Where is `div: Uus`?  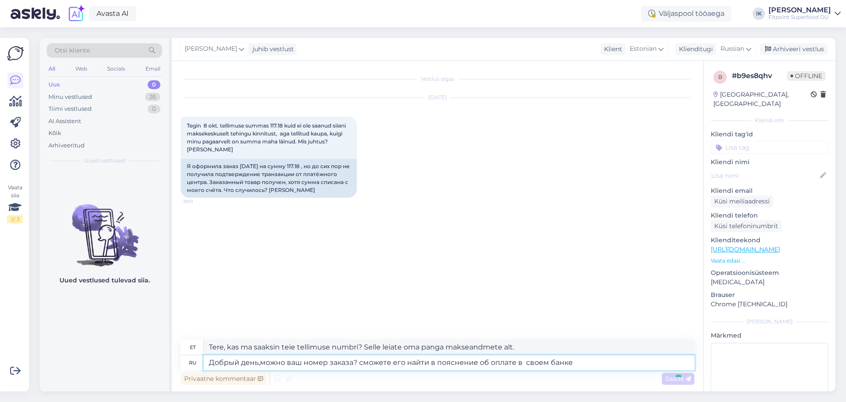 div: Uus is located at coordinates (54, 85).